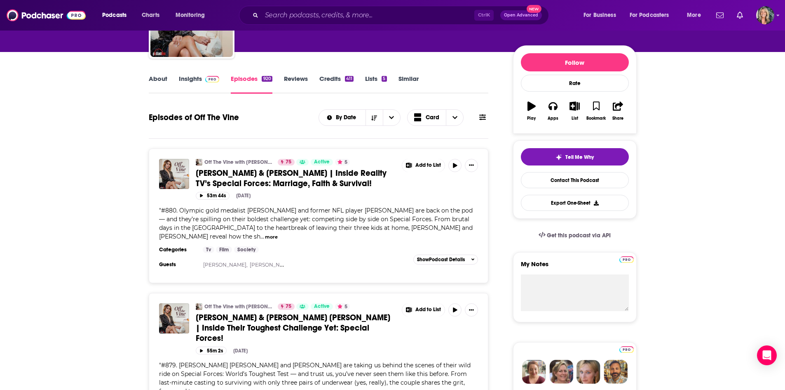 The width and height of the screenshot is (785, 390). I want to click on button: tell me why sparkleTell Me Why, so click(575, 157).